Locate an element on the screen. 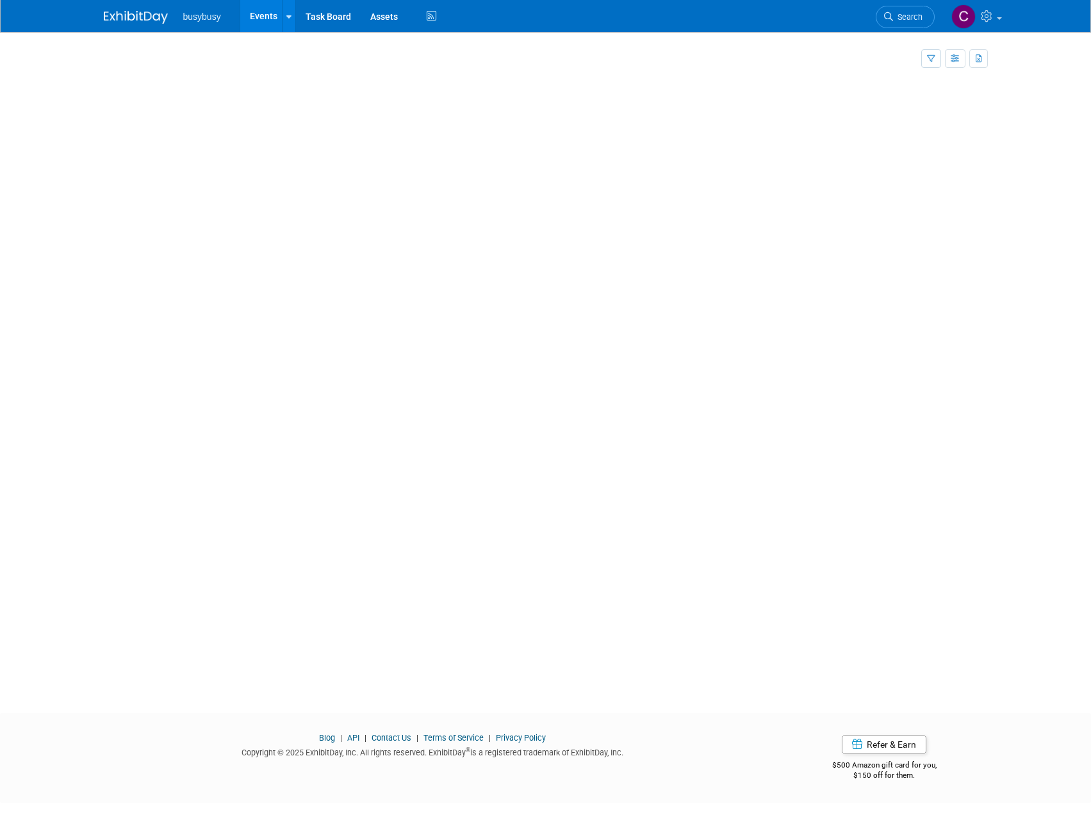 Image resolution: width=1091 pixels, height=813 pixels. a: Contact Us is located at coordinates (391, 738).